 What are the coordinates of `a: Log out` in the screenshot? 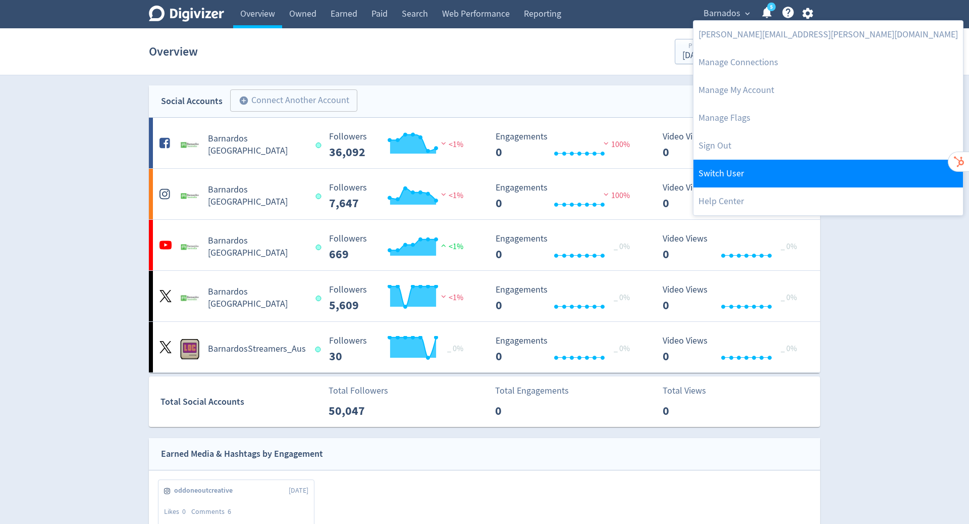 It's located at (829, 145).